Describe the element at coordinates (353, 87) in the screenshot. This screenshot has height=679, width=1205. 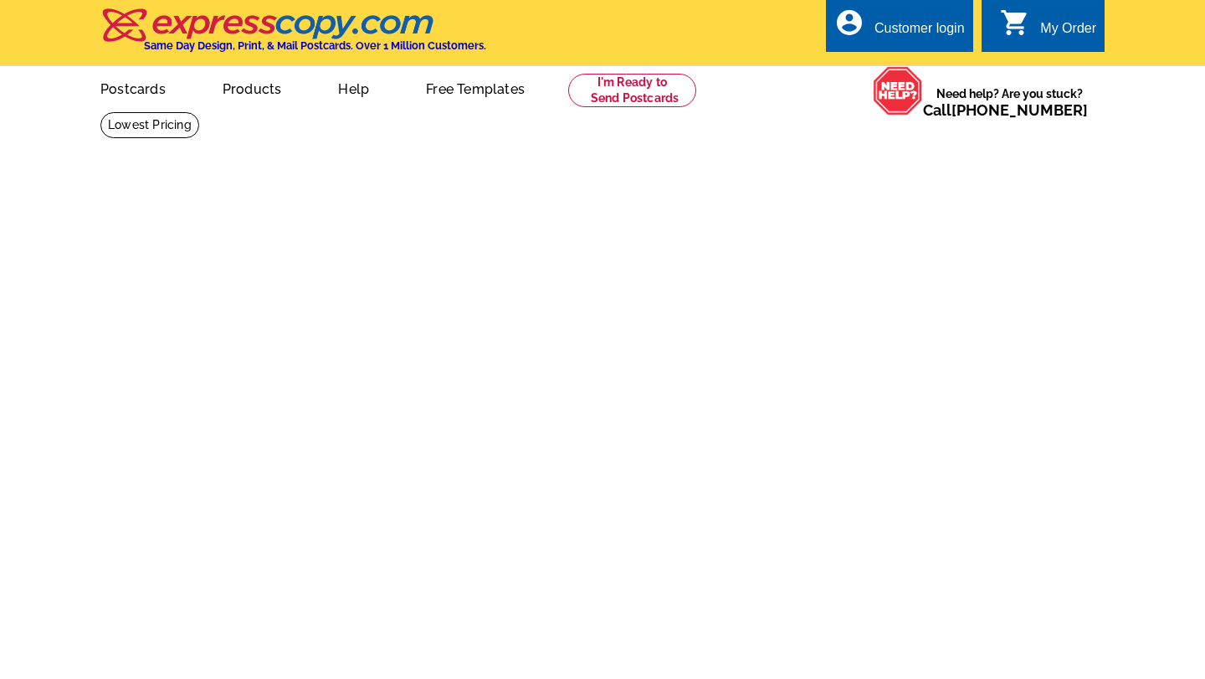
I see `a: Help` at that location.